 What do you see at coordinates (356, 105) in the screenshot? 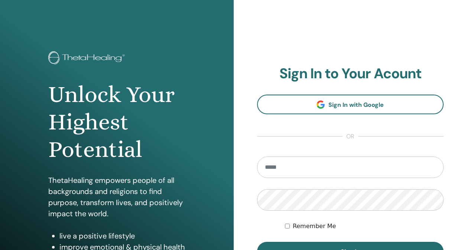
I see `span: Sign In with Google` at bounding box center [356, 105].